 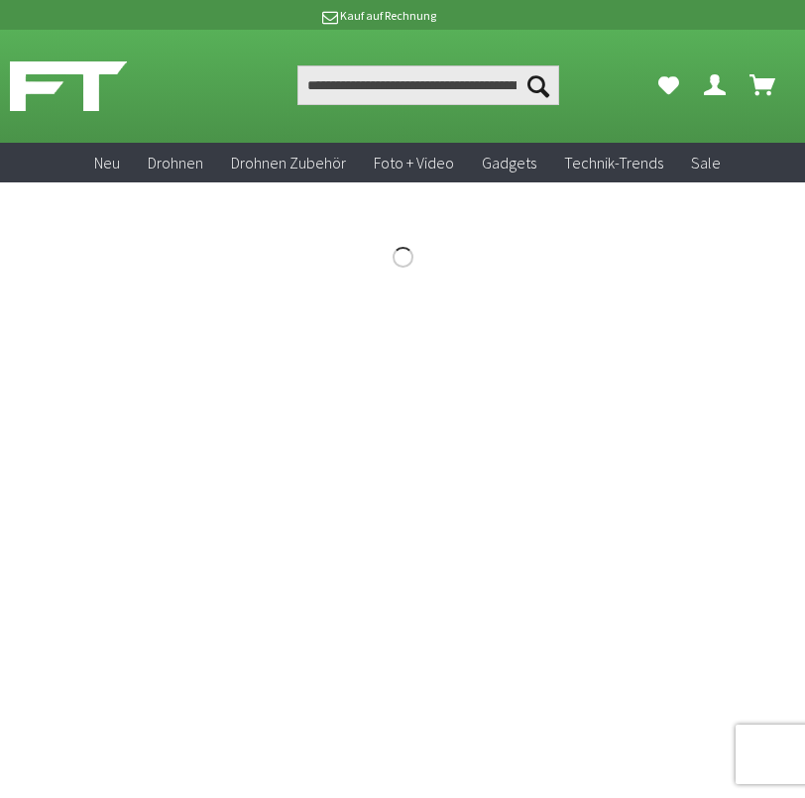 What do you see at coordinates (289, 163) in the screenshot?
I see `span: Drohnen Zubehör` at bounding box center [289, 163].